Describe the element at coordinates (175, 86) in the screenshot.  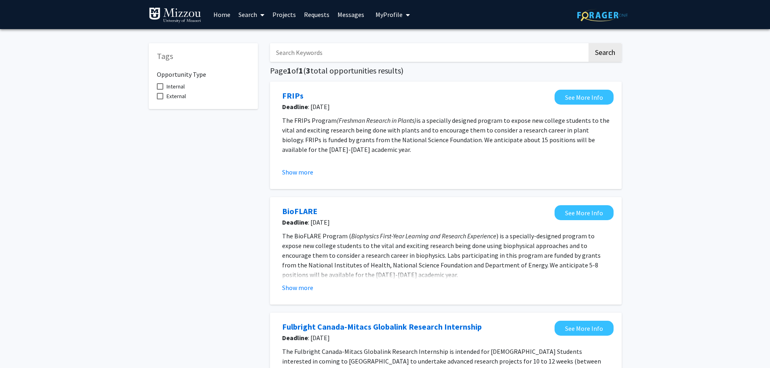
I see `span: Internal` at that location.